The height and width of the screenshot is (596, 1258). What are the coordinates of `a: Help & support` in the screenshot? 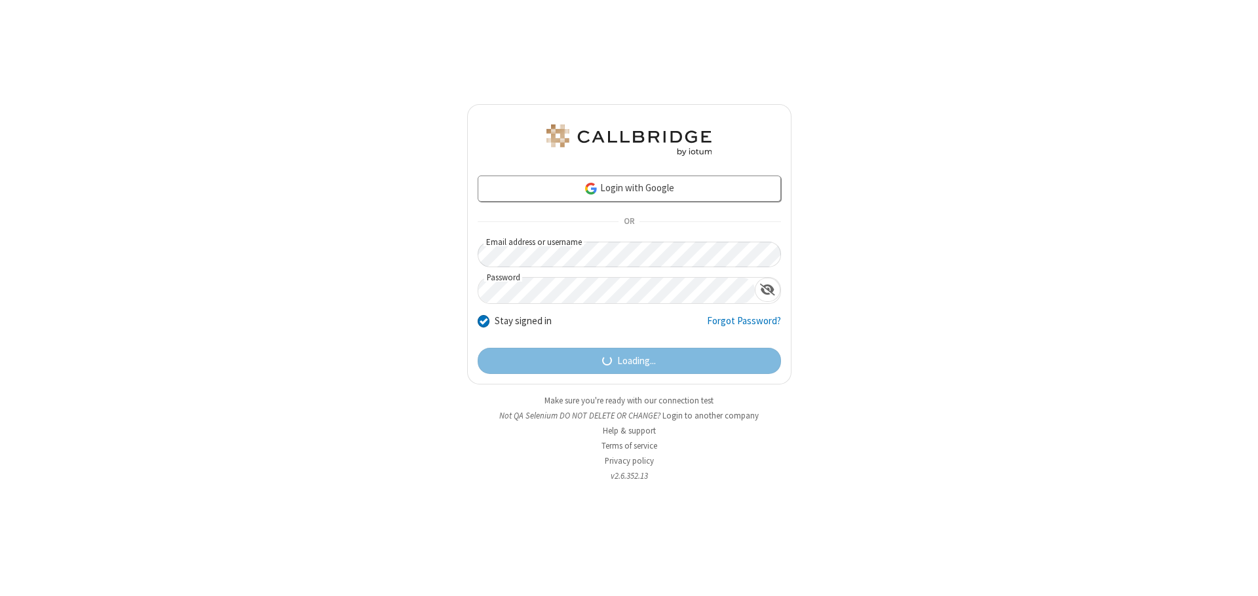 It's located at (629, 431).